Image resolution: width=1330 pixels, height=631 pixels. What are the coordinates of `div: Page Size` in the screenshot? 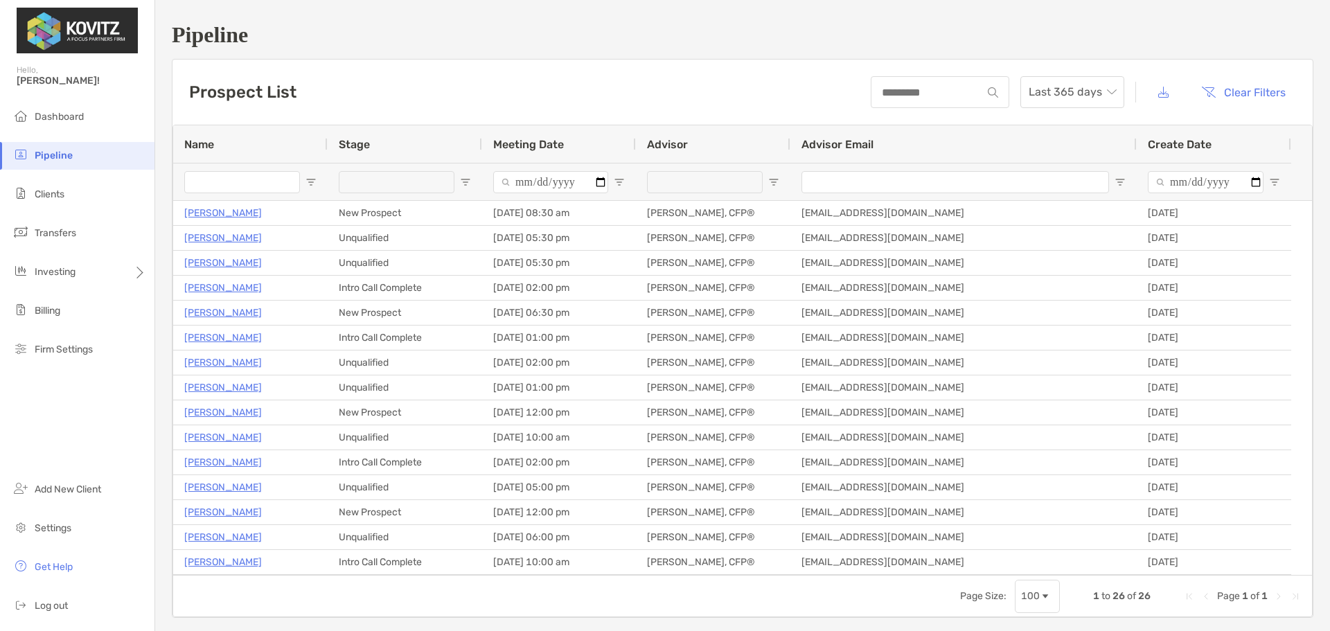 It's located at (1037, 596).